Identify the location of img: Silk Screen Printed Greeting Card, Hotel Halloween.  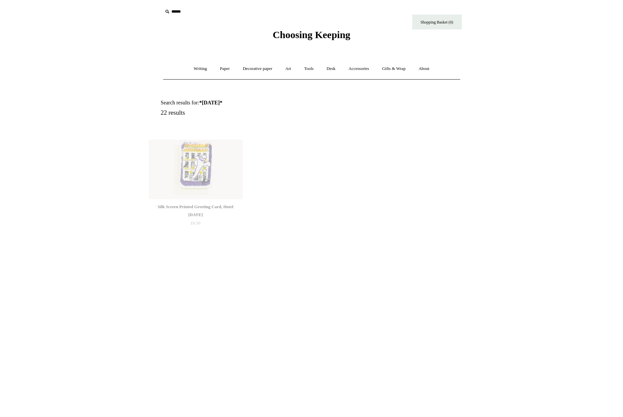
(196, 169).